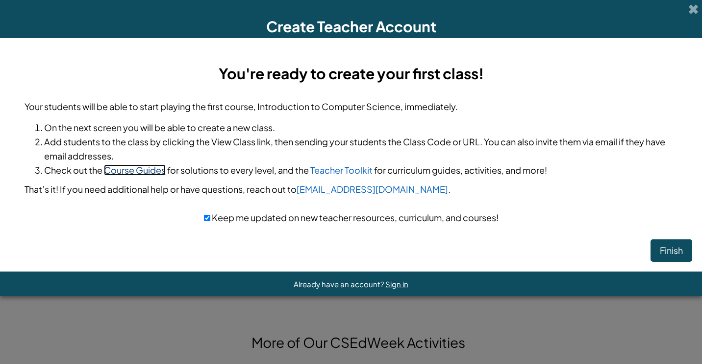 Image resolution: width=702 pixels, height=364 pixels. I want to click on span: Create Teacher Account, so click(351, 26).